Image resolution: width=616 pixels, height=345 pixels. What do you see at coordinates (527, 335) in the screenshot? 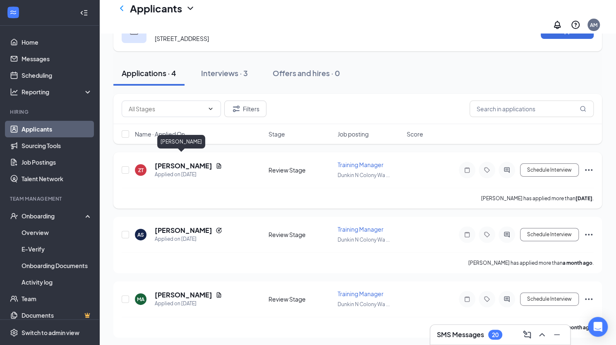
I see `svg: ComposeMessage` at bounding box center [527, 335].